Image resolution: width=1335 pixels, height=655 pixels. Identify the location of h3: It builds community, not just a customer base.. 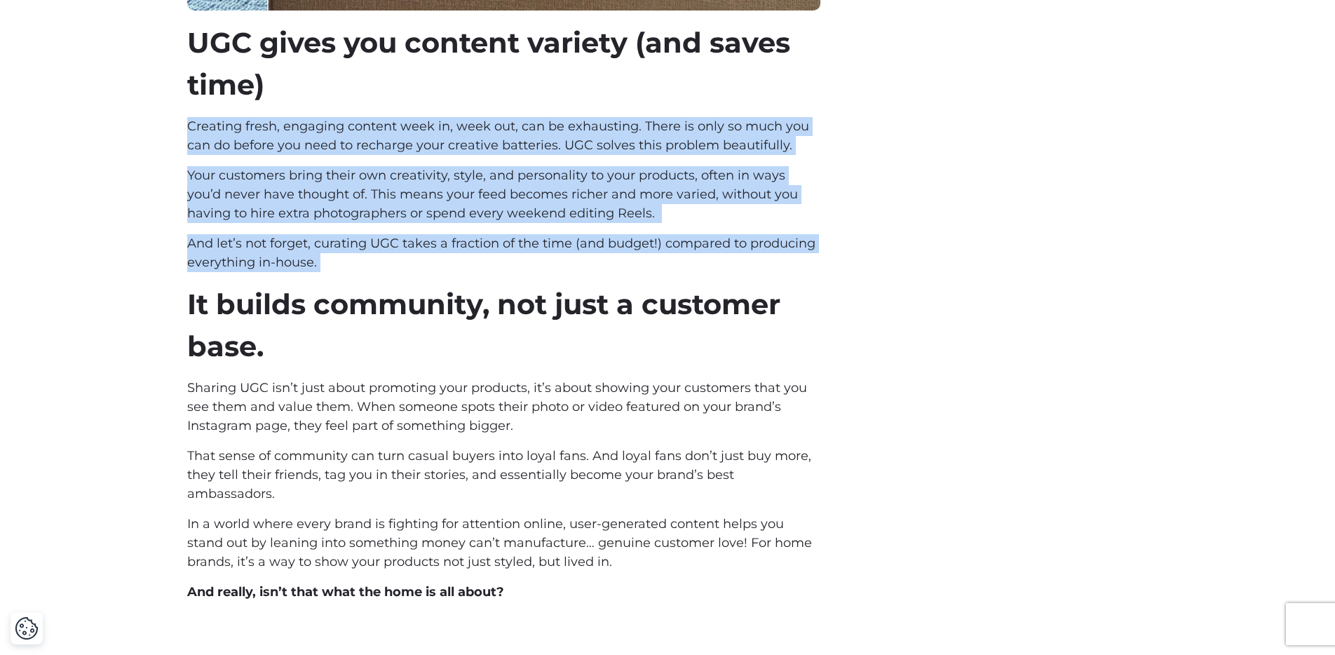
(504, 325).